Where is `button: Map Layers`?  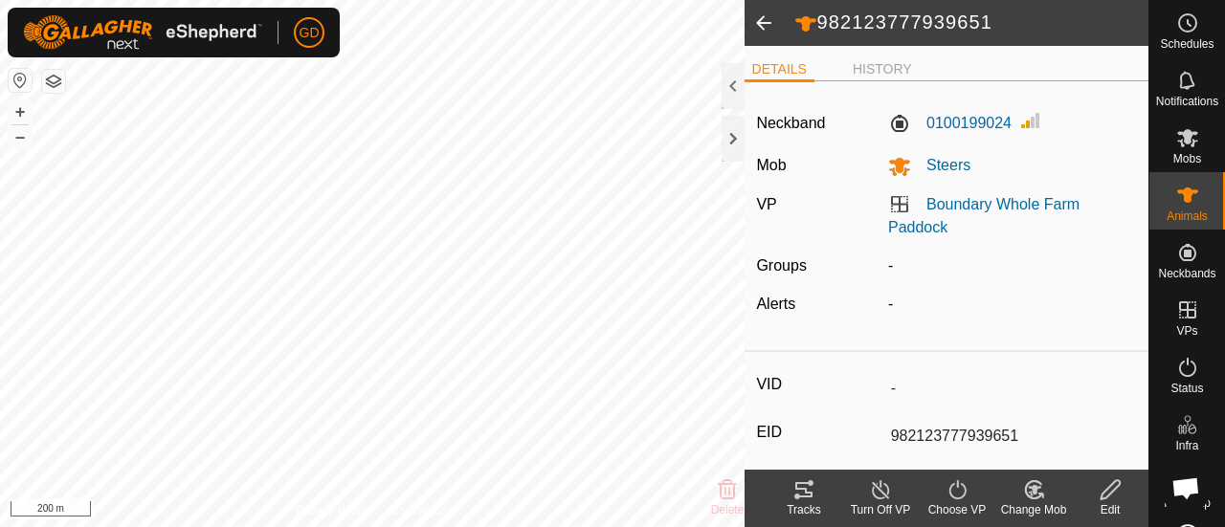
button: Map Layers is located at coordinates (54, 81).